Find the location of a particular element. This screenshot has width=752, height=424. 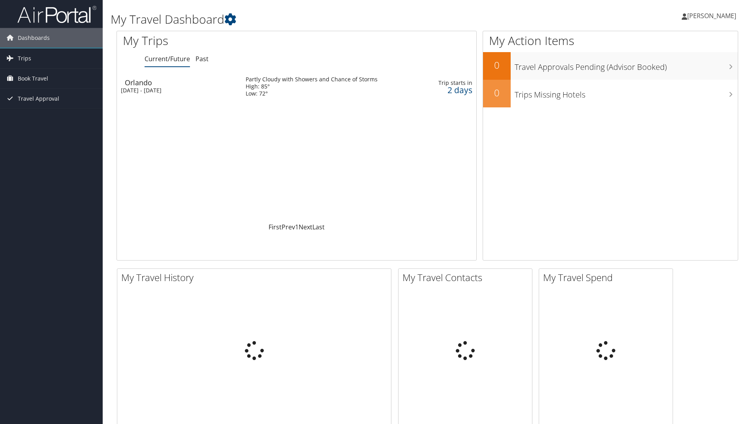

div: Trip starts in is located at coordinates (452, 83).